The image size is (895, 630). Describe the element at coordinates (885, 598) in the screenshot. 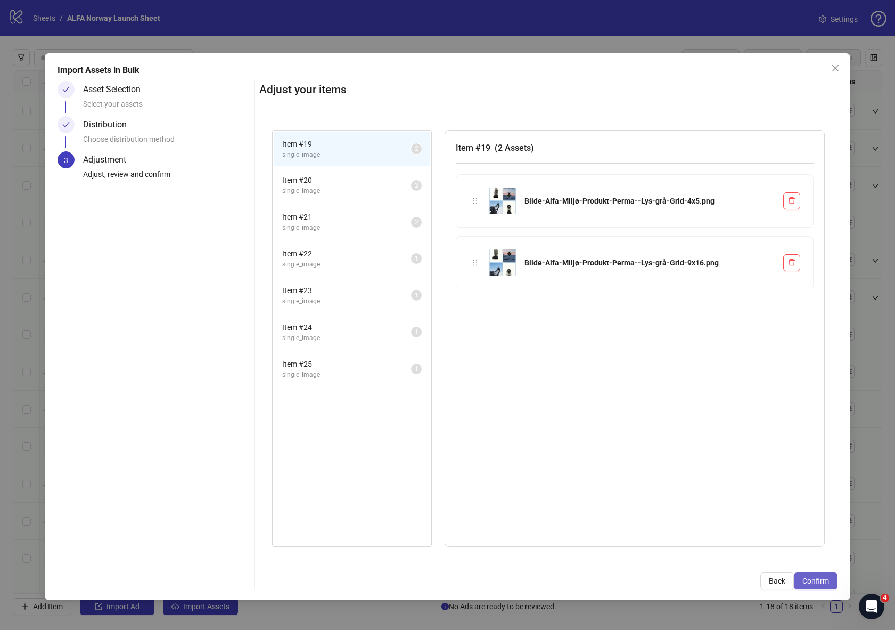

I see `span: 4` at that location.